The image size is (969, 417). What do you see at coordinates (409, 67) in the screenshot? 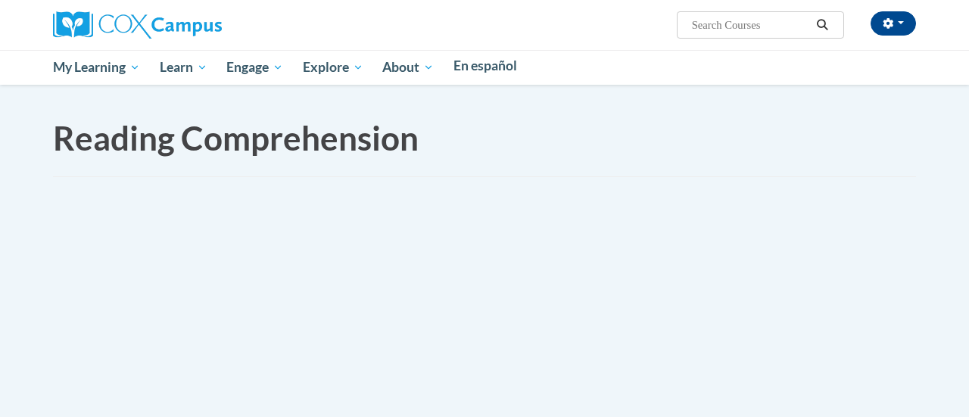
I see `a: About` at bounding box center [409, 67].